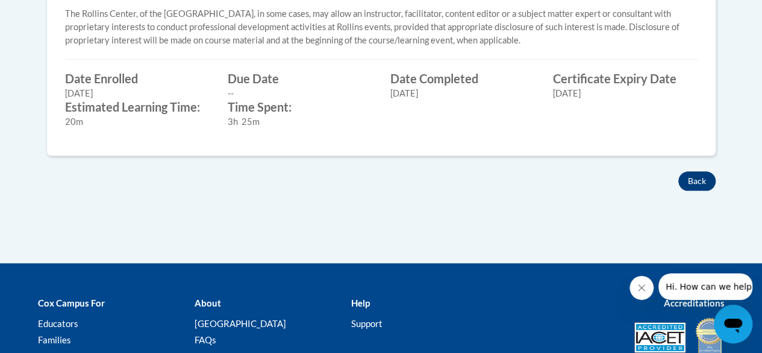 Image resolution: width=762 pixels, height=353 pixels. I want to click on b: Help, so click(360, 303).